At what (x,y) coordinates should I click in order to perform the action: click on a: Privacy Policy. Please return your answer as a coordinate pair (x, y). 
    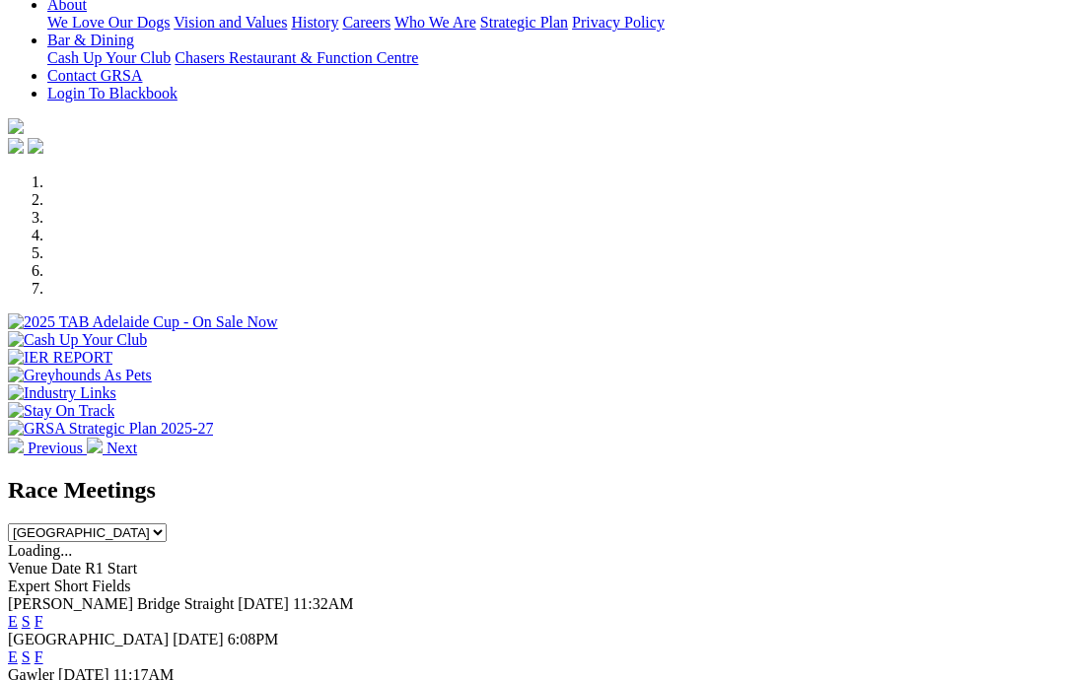
    Looking at the image, I should click on (618, 22).